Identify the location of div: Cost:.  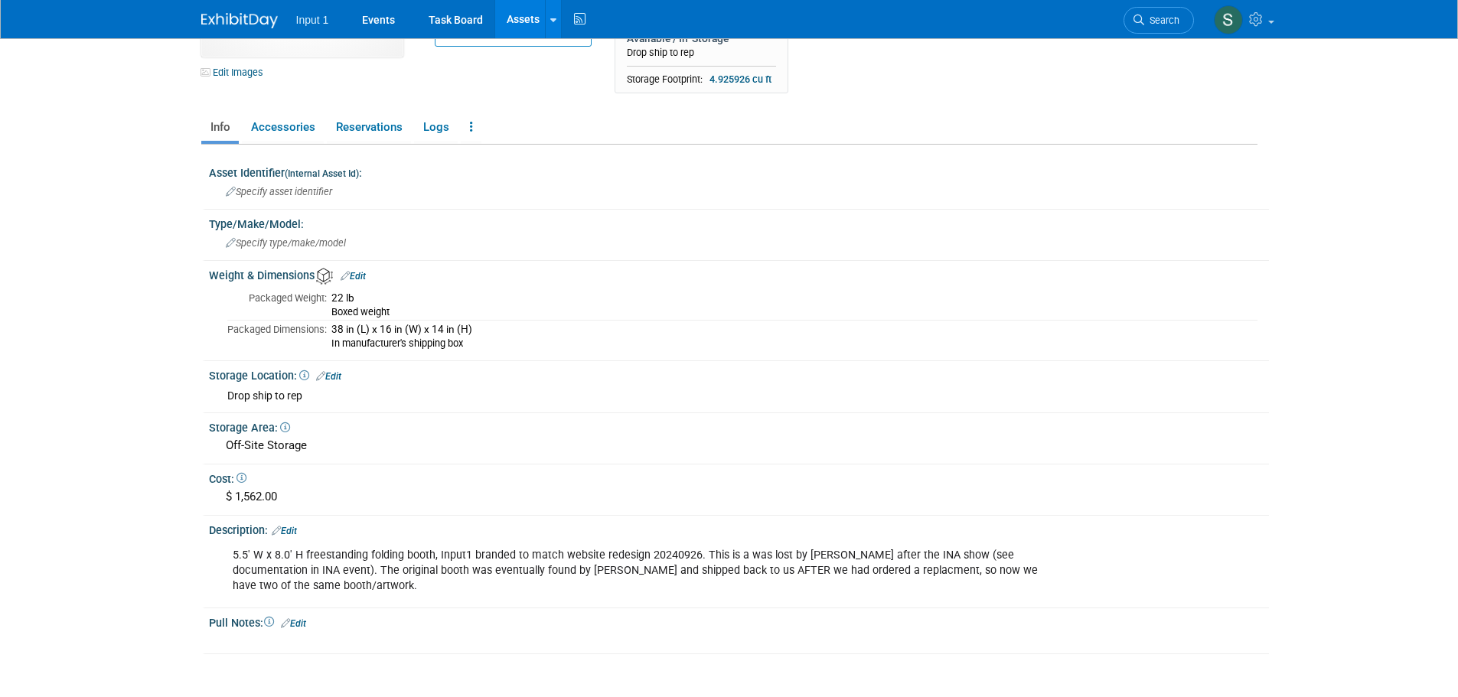
(738, 477).